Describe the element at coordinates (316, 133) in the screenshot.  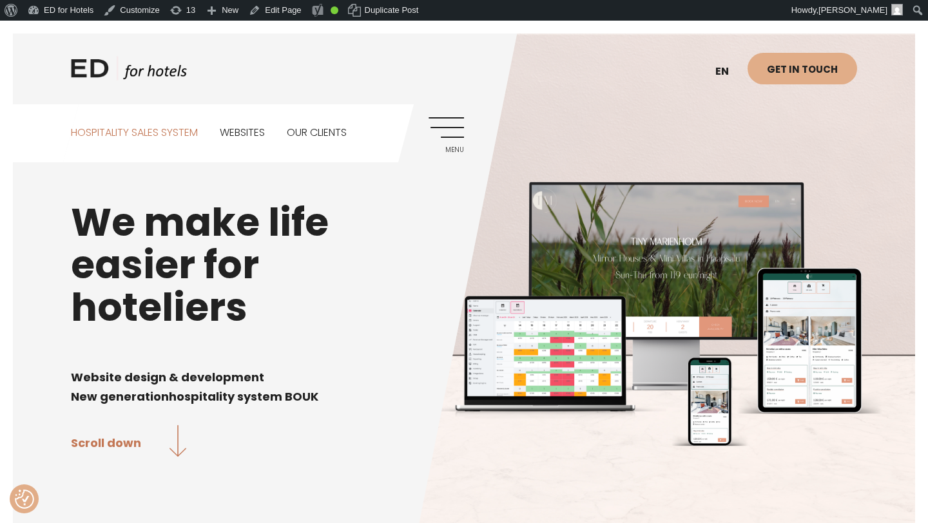
I see `a: Our clients` at that location.